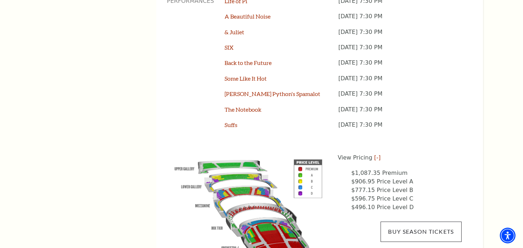 The height and width of the screenshot is (248, 523). Describe the element at coordinates (507, 236) in the screenshot. I see `div: Accessibility Menu` at that location.